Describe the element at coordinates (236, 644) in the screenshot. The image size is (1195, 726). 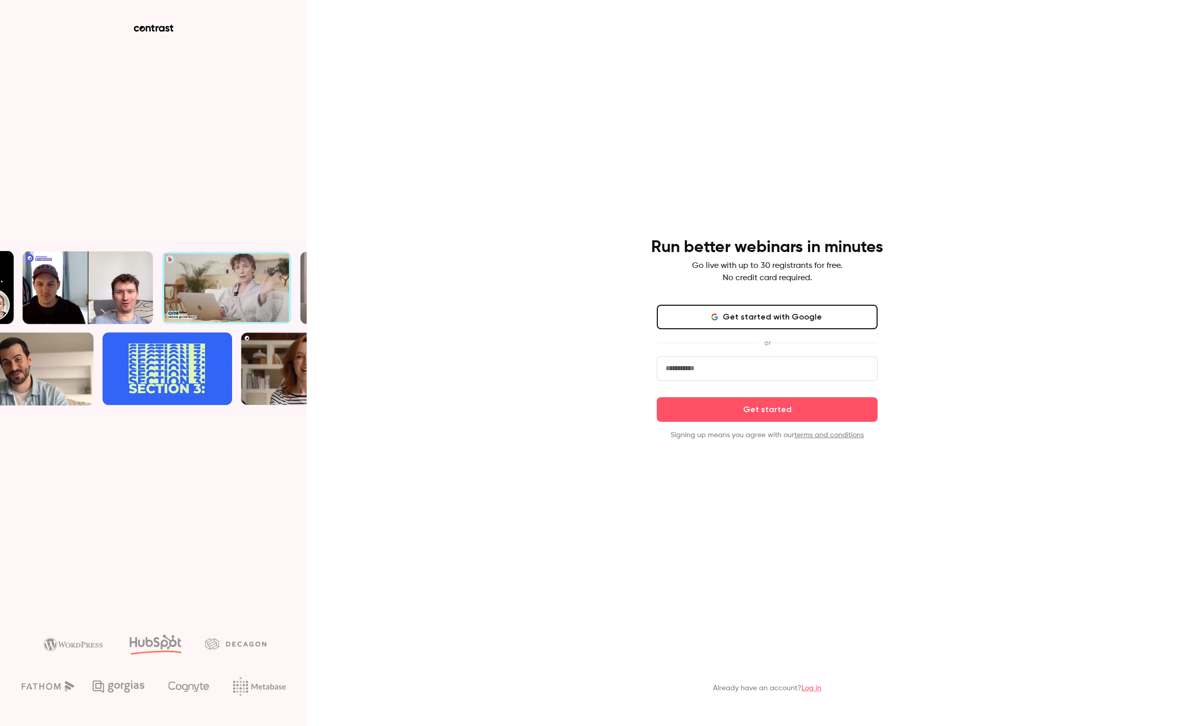
I see `img: decagon` at that location.